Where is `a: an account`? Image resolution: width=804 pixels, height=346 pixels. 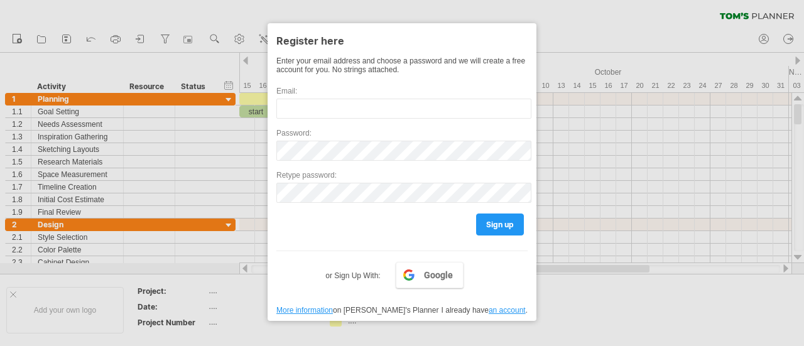
a: an account is located at coordinates (507, 310).